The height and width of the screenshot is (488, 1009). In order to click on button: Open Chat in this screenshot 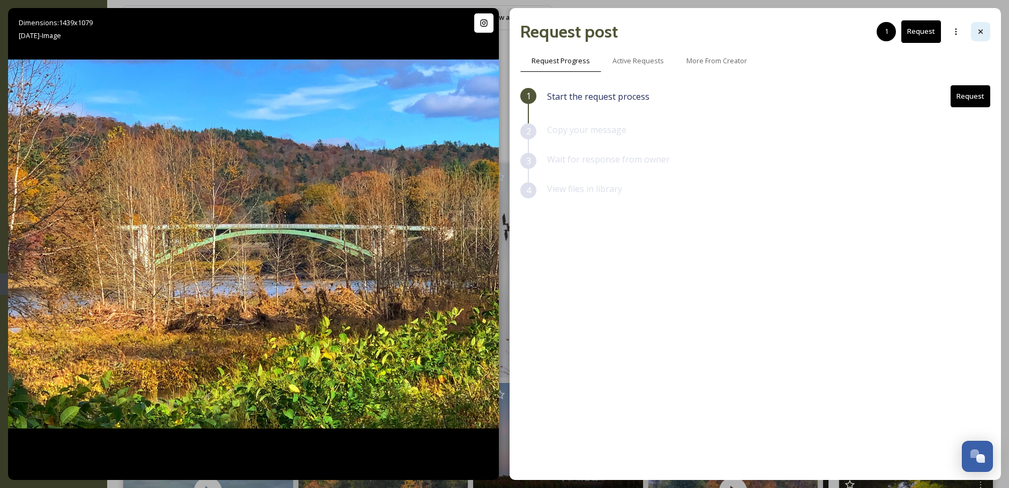, I will do `click(977, 456)`.